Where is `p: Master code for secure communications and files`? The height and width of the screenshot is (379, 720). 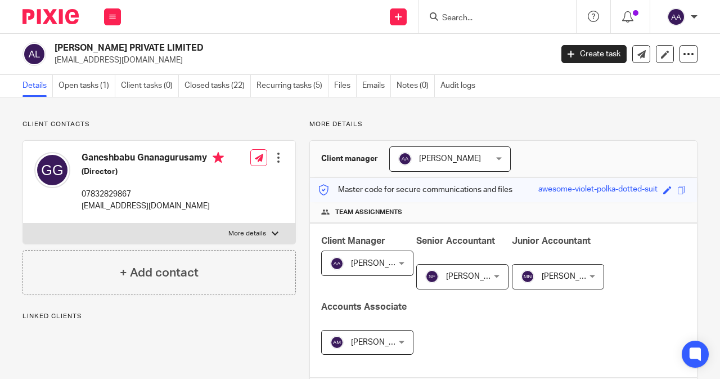 p: Master code for secure communications and files is located at coordinates (415, 190).